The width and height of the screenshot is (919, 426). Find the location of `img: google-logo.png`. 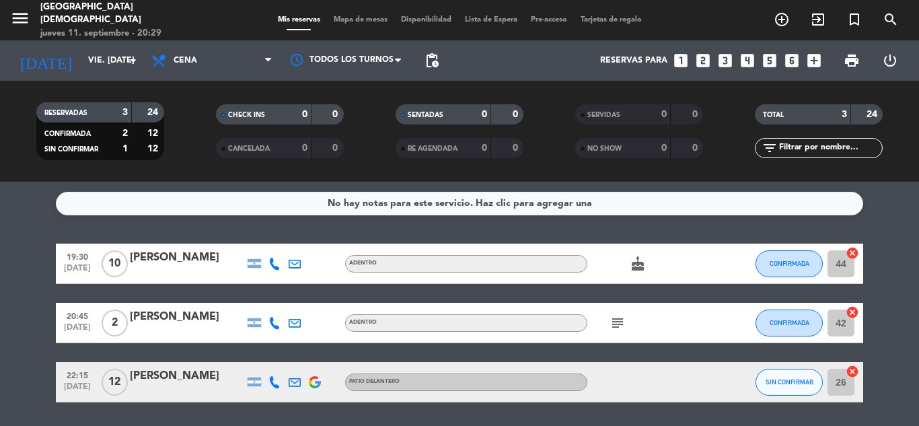

img: google-logo.png is located at coordinates (315, 382).